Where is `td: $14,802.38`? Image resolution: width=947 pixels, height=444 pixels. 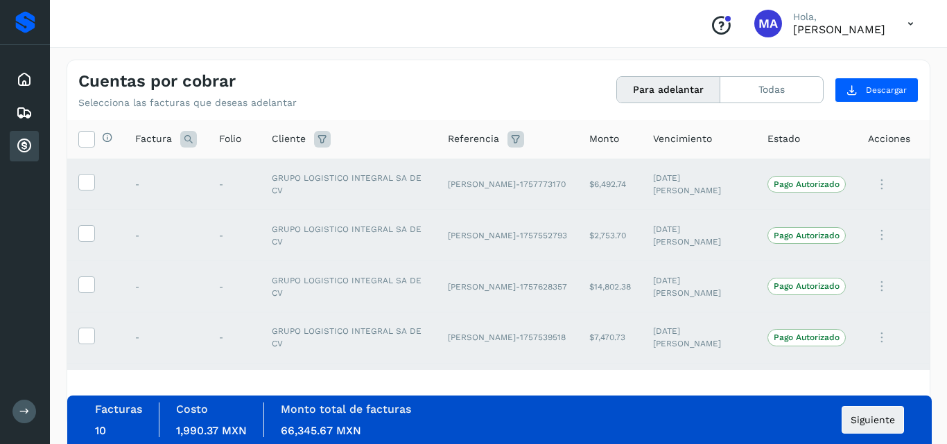
td: $14,802.38 is located at coordinates (610, 287).